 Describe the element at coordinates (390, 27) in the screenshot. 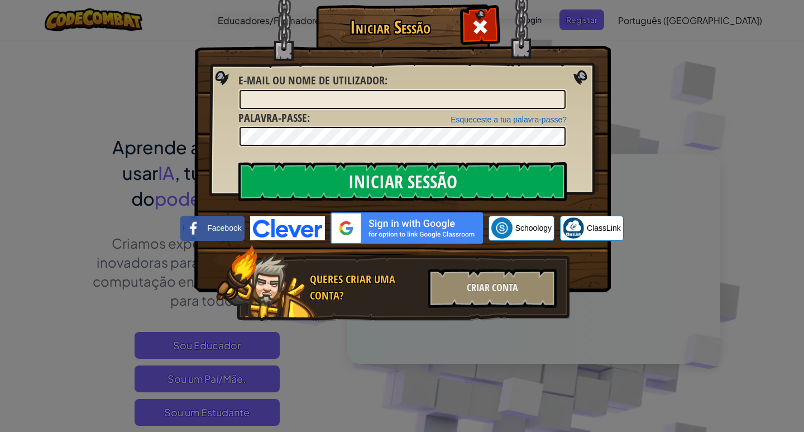

I see `h1: Iniciar Sessão` at that location.